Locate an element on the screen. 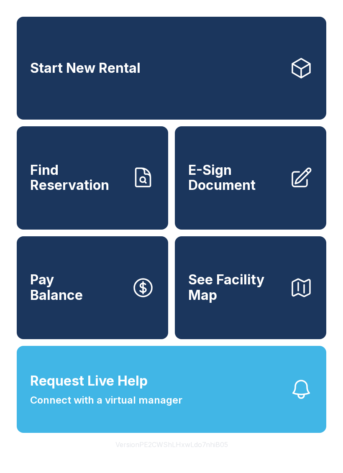 Image resolution: width=343 pixels, height=473 pixels. span: See Facility Map is located at coordinates (235, 287).